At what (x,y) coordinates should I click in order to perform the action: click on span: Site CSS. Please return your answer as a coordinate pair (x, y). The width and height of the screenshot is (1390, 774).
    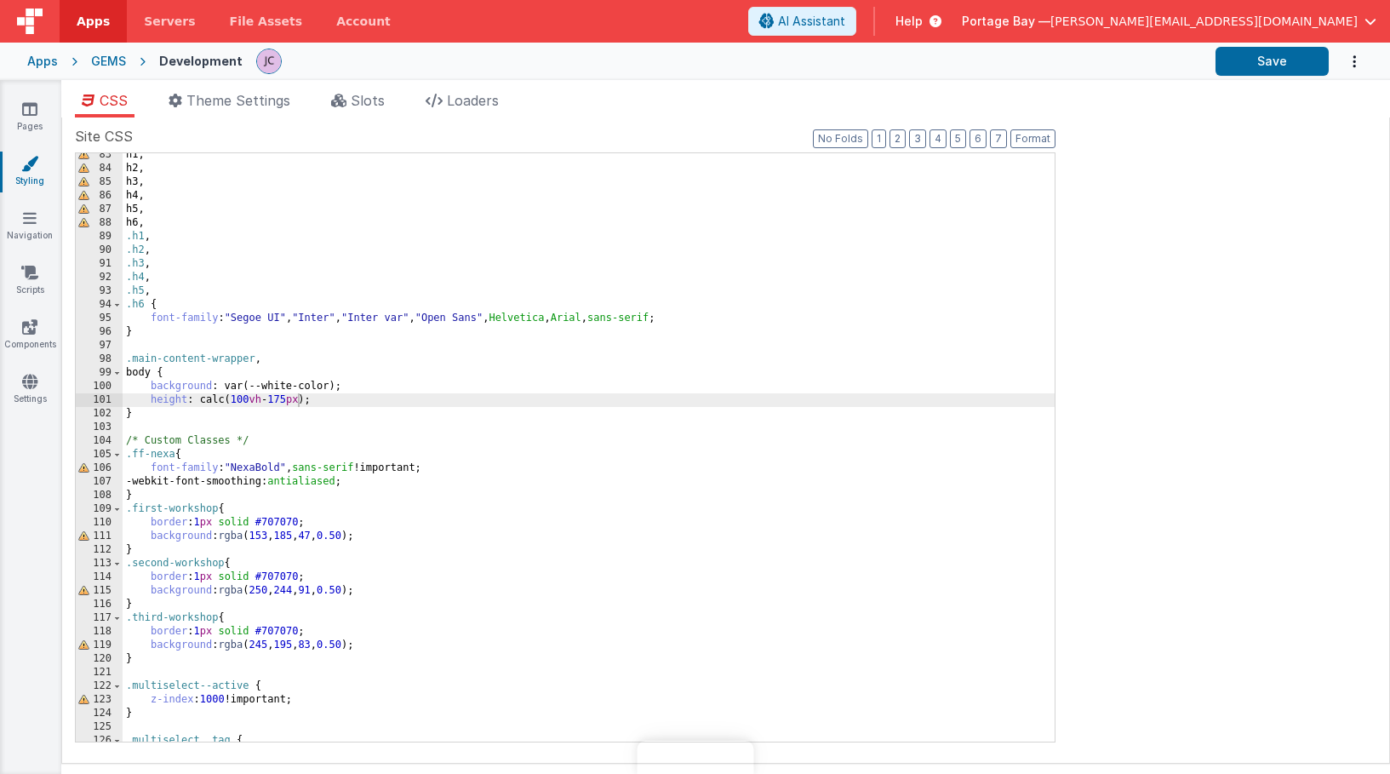
    Looking at the image, I should click on (104, 136).